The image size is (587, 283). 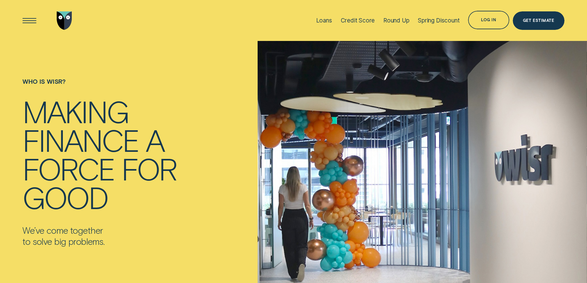 I want to click on div: Credit Score, so click(x=357, y=20).